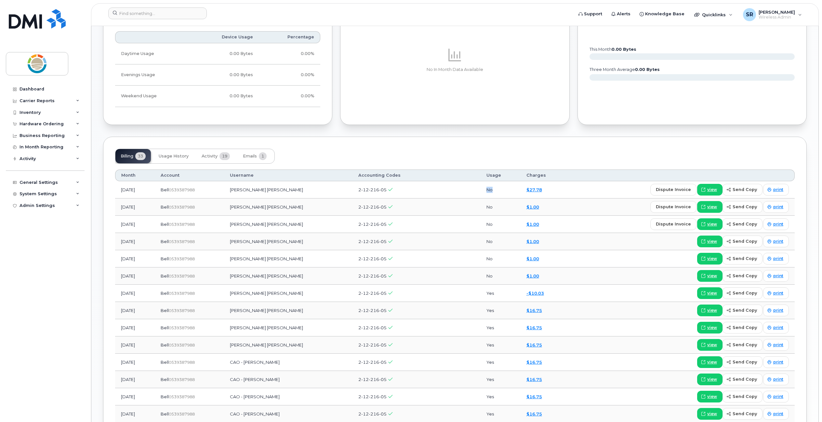 The width and height of the screenshot is (822, 422). I want to click on span: SR, so click(750, 15).